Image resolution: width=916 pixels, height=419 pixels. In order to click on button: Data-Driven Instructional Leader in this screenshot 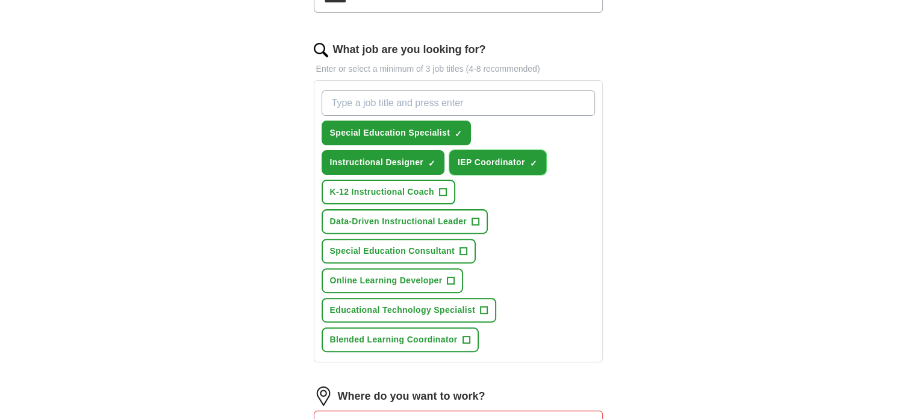, I will do `click(405, 221)`.